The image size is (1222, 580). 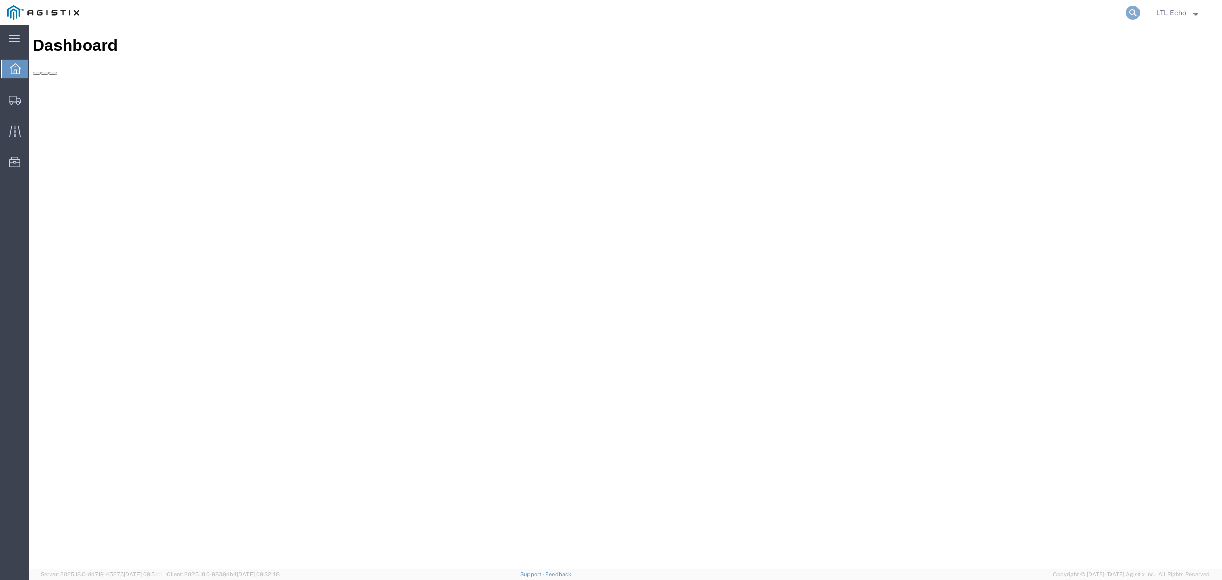 What do you see at coordinates (43, 13) in the screenshot?
I see `img: logo` at bounding box center [43, 13].